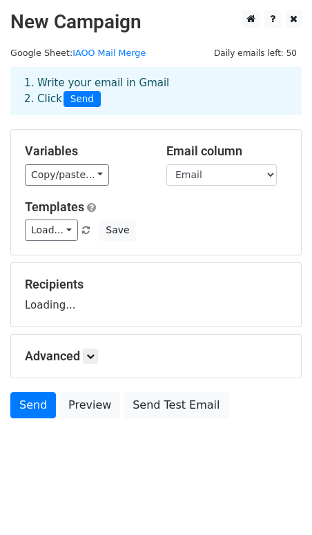 The height and width of the screenshot is (535, 312). Describe the element at coordinates (156, 295) in the screenshot. I see `div: Loading...` at that location.